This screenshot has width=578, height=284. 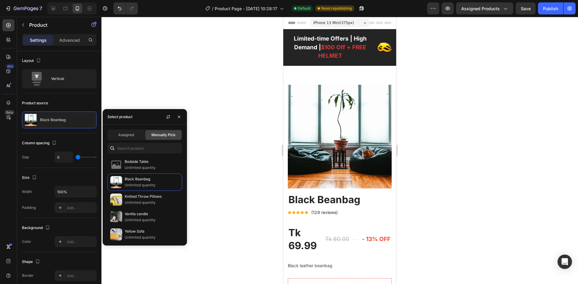 I want to click on div: Search in Settings & Advanced, so click(x=145, y=148).